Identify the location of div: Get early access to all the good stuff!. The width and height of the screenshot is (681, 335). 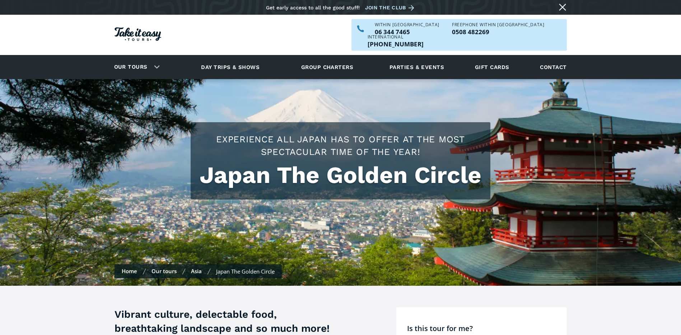
(313, 8).